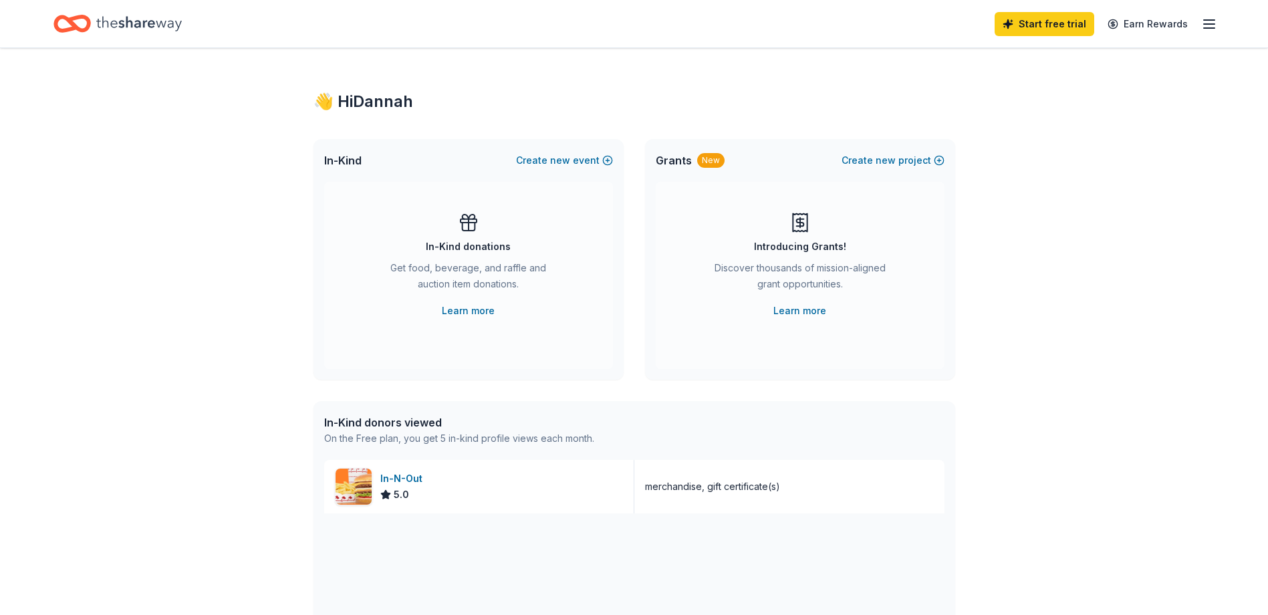  I want to click on button: Createnewevent, so click(564, 160).